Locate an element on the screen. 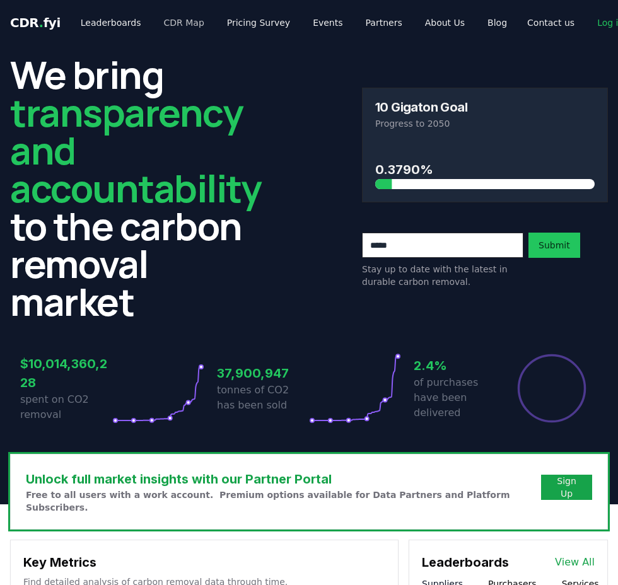  button: Sign Up is located at coordinates (566, 487).